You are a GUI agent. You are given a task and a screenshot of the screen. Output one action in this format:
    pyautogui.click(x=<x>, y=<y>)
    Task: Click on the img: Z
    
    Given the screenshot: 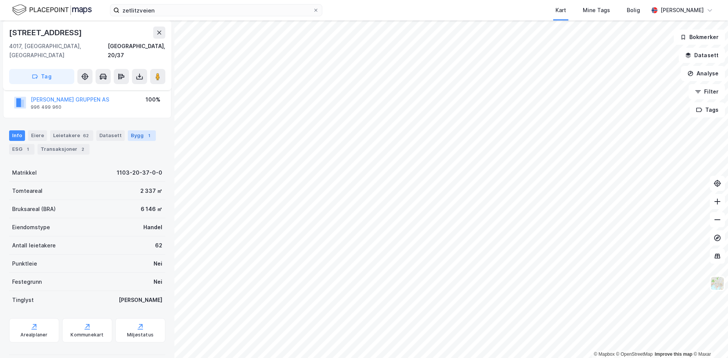 What is the action you would take?
    pyautogui.click(x=718, y=284)
    